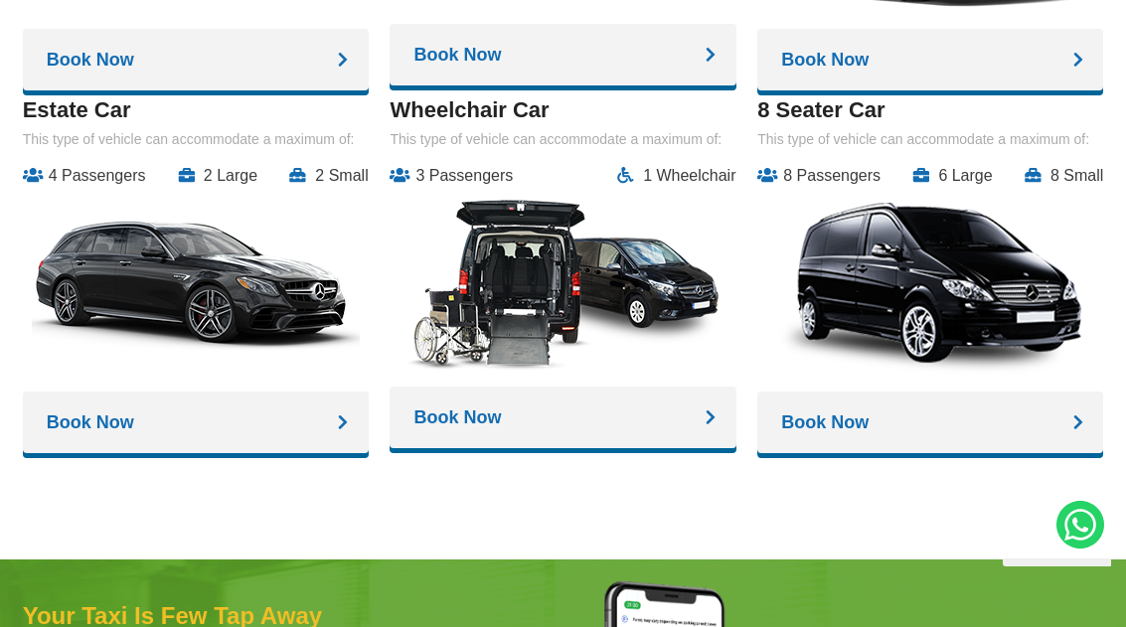 The width and height of the screenshot is (1126, 627). Describe the element at coordinates (218, 176) in the screenshot. I see `li: 2 Large` at that location.